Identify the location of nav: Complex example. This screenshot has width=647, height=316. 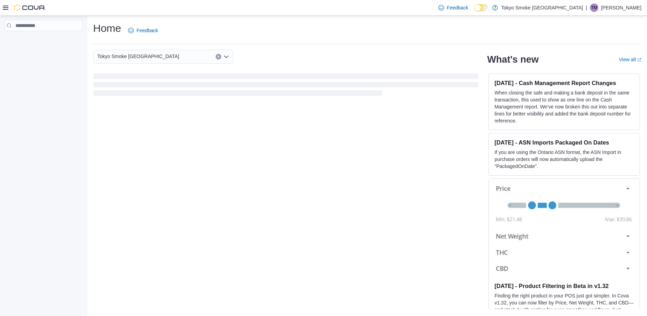
(43, 41).